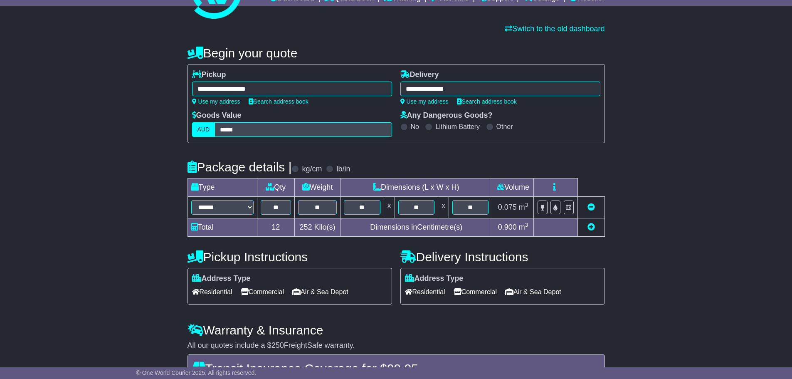 This screenshot has height=379, width=792. Describe the element at coordinates (312, 169) in the screenshot. I see `label: kg/cm` at that location.